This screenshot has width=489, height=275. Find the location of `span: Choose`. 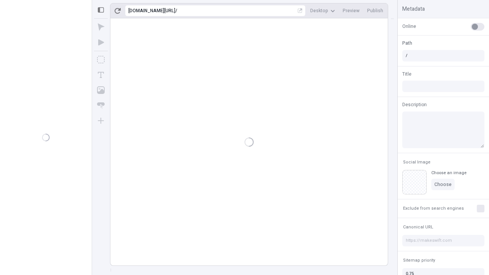

span: Choose is located at coordinates (443, 185).